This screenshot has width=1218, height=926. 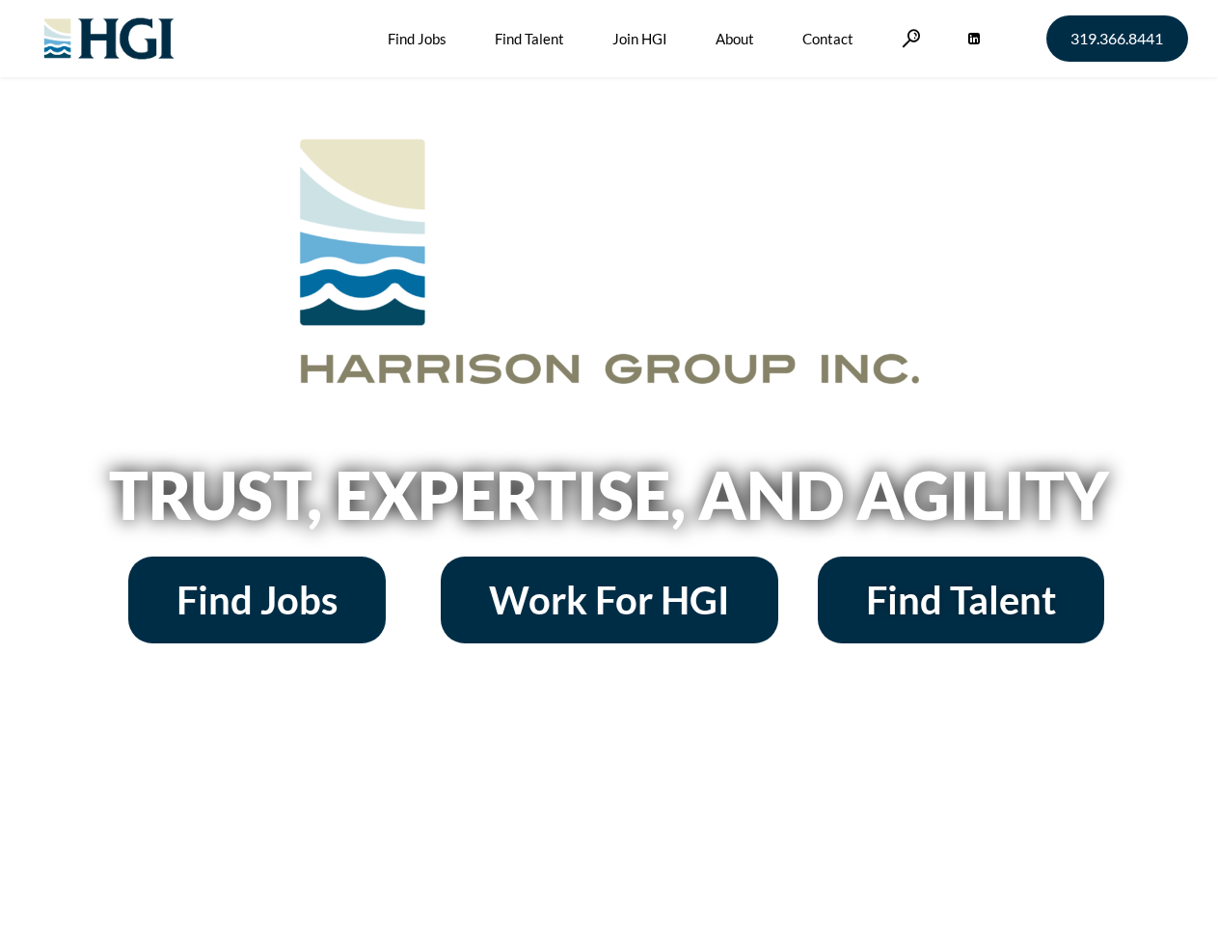 What do you see at coordinates (960, 600) in the screenshot?
I see `span: Find Talent` at bounding box center [960, 600].